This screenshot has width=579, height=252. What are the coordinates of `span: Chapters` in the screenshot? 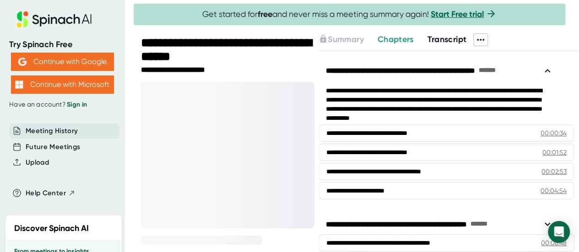 It's located at (395, 39).